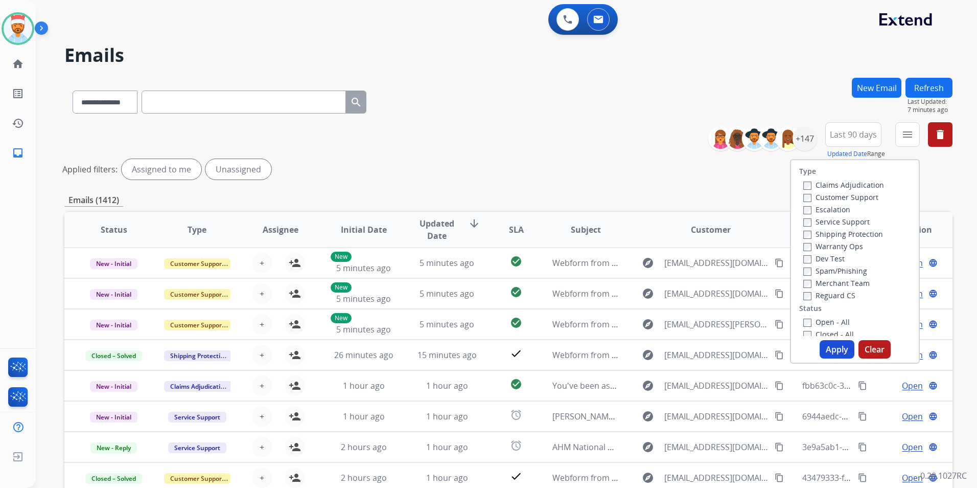  What do you see at coordinates (586, 229) in the screenshot?
I see `span: Subject` at bounding box center [586, 229].